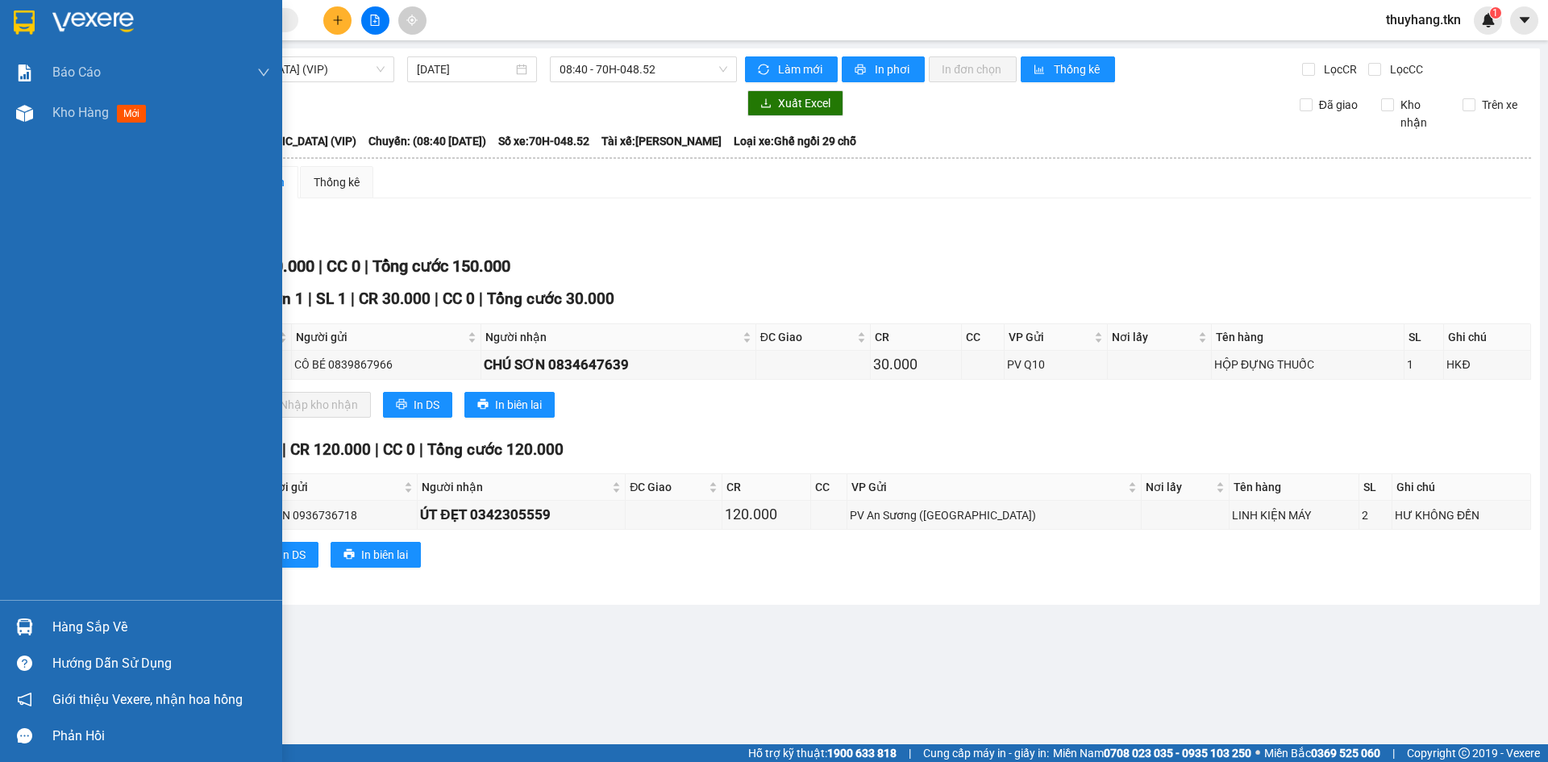 Image resolution: width=1548 pixels, height=762 pixels. Describe the element at coordinates (161, 627) in the screenshot. I see `div: Hàng sắp về` at that location.